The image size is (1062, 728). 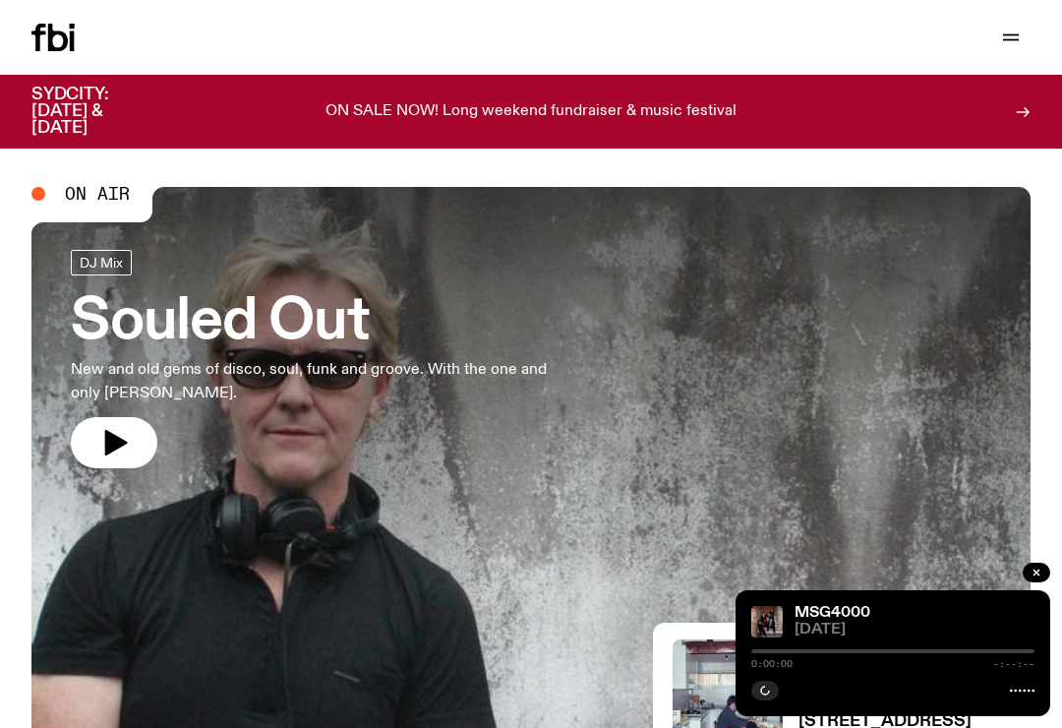 What do you see at coordinates (323, 323) in the screenshot?
I see `h3: Souled Out` at bounding box center [323, 323].